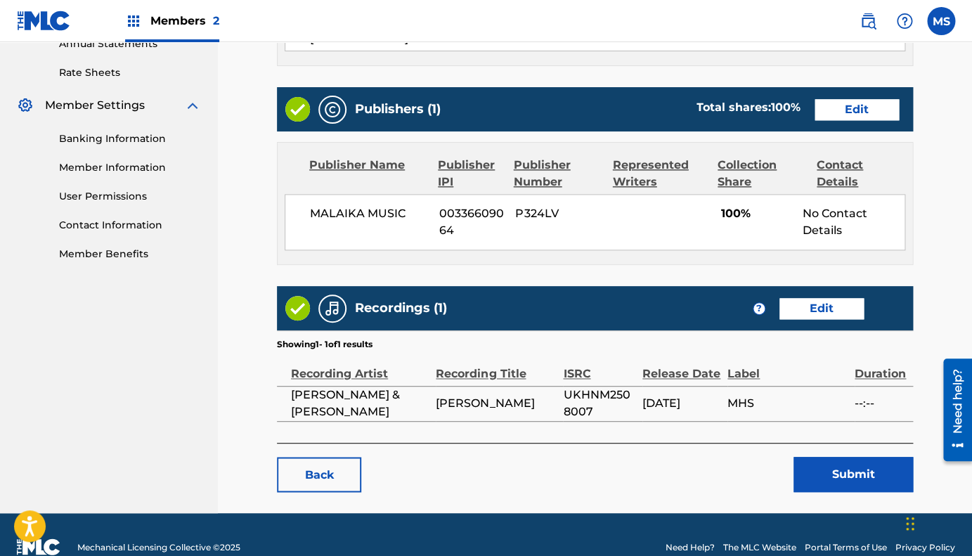  I want to click on a: Privacy Policy, so click(925, 547).